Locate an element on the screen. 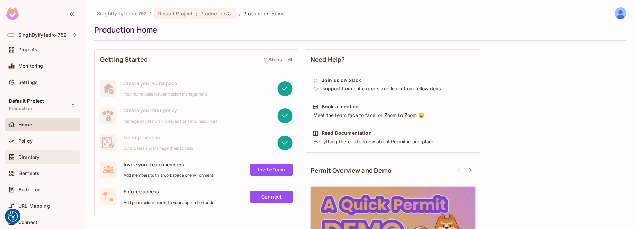 The image size is (636, 229). span: the active workspace is located at coordinates (122, 13).